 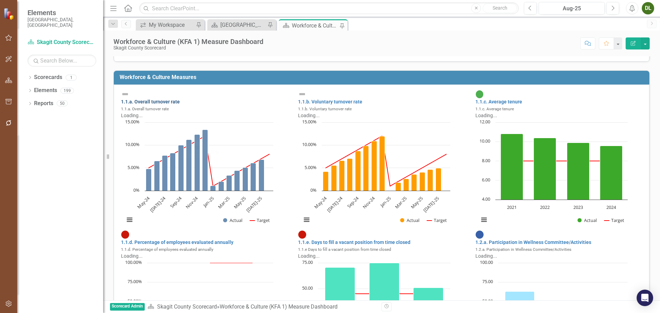 What do you see at coordinates (520, 263) in the screenshot?
I see `g: Target, series 2 of 2. Line with 3 data points.` at bounding box center [520, 263].